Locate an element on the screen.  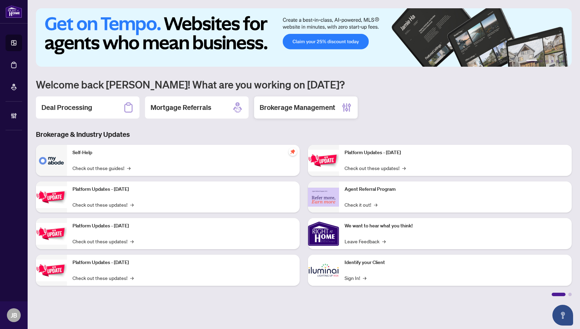
button: 4 is located at coordinates (553, 61).